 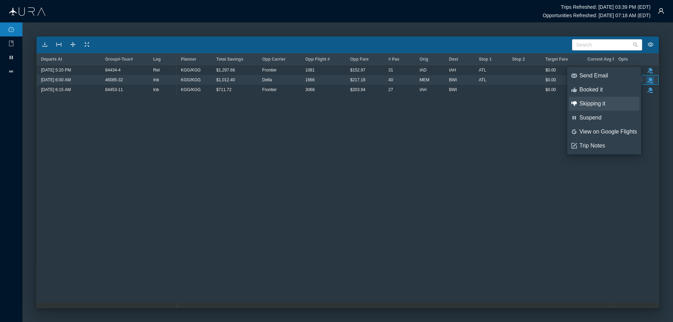 What do you see at coordinates (189, 59) in the screenshot?
I see `span: Planner` at bounding box center [189, 59].